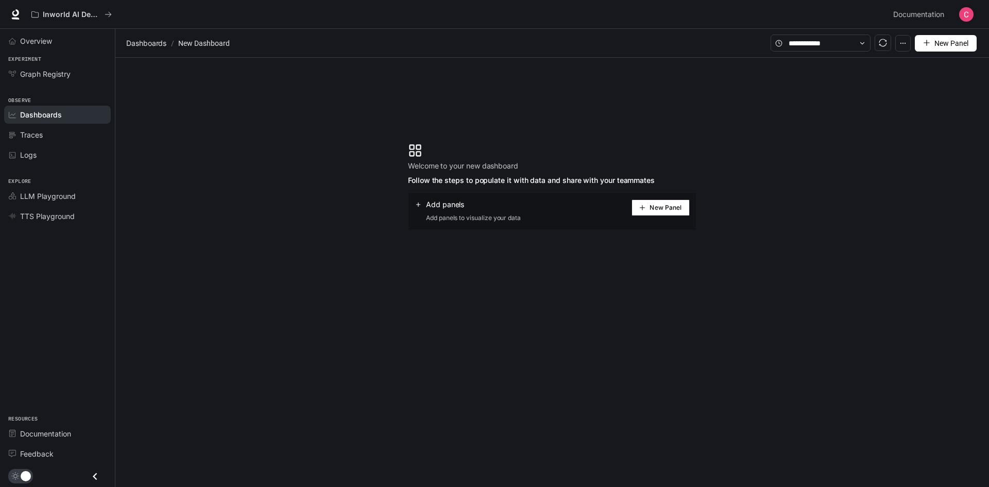 The height and width of the screenshot is (487, 989). What do you see at coordinates (72, 14) in the screenshot?
I see `p: Inworld AI Demos` at bounding box center [72, 14].